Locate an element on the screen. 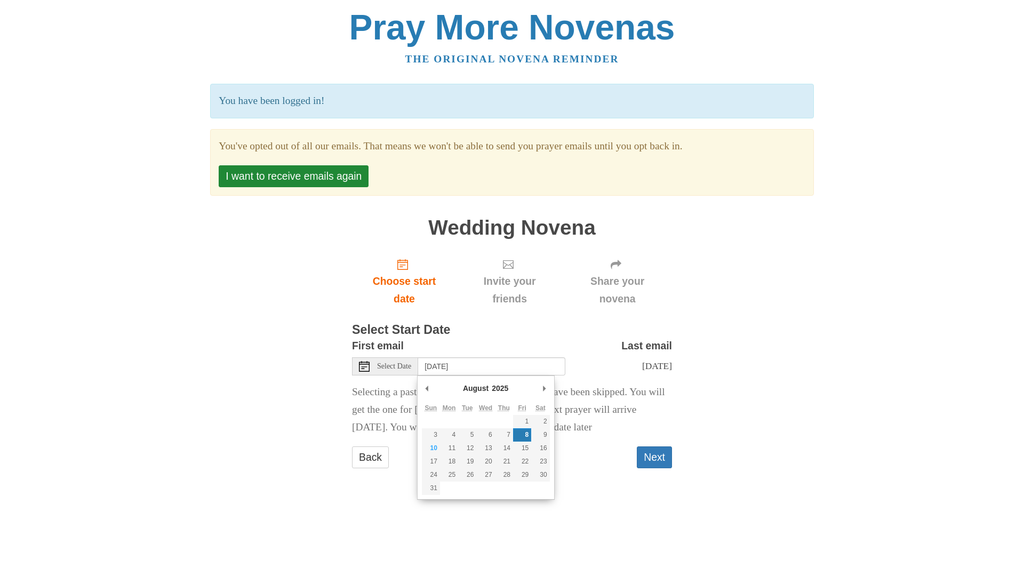  button: 29 is located at coordinates (522, 475).